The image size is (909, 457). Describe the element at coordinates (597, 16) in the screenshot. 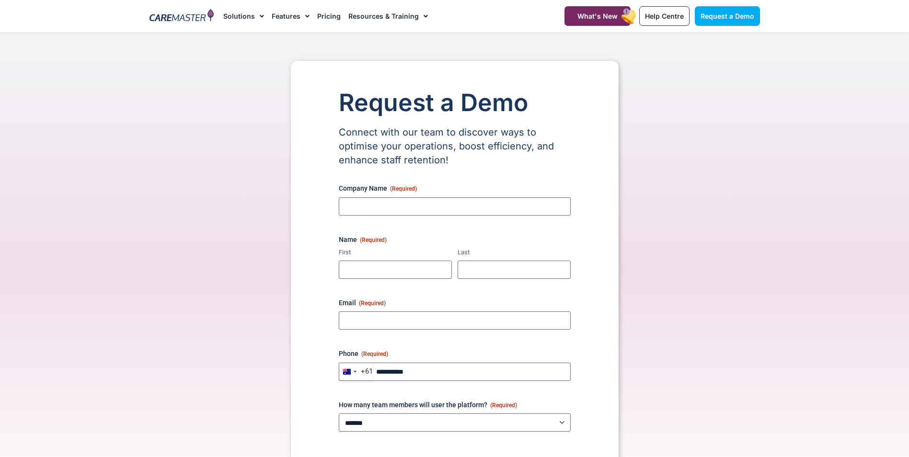

I see `span: What's New` at that location.